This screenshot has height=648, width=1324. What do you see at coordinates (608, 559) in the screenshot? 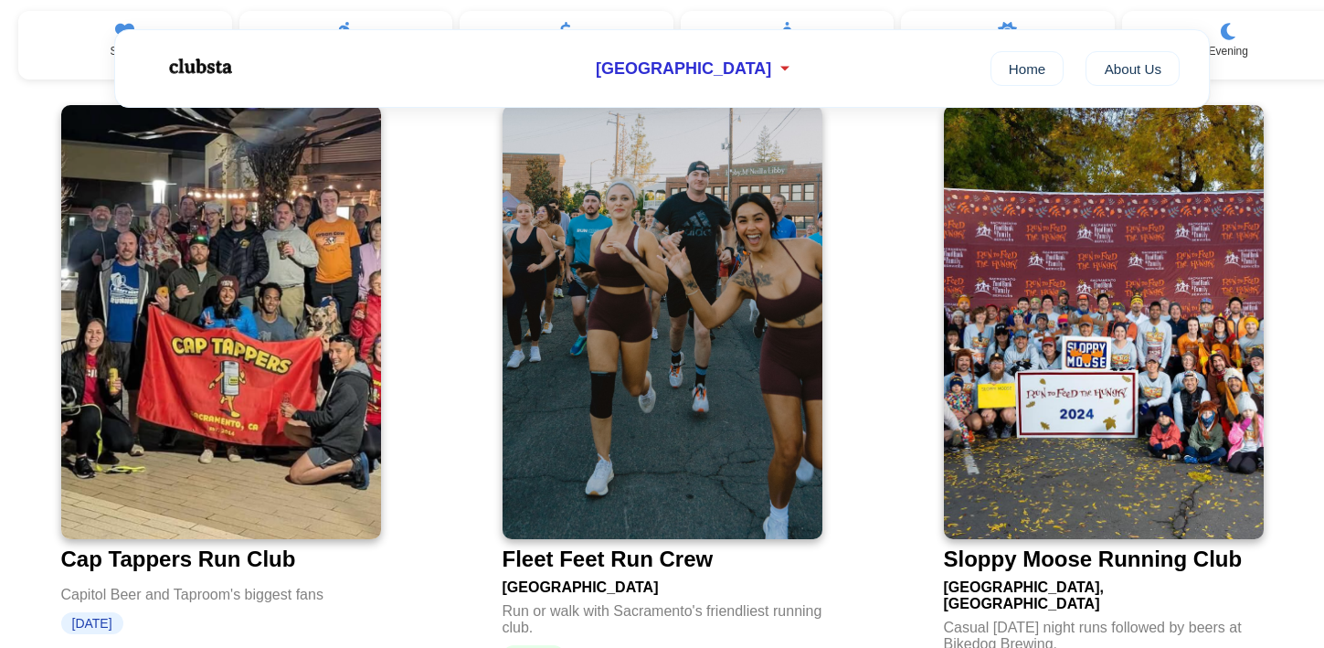
I see `div: Fleet Feet Run Crew` at bounding box center [608, 559].